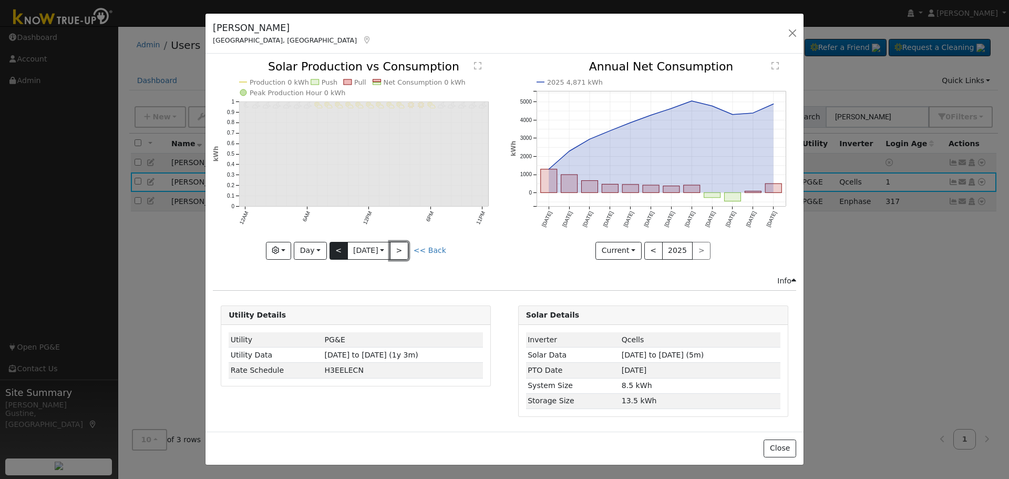 The width and height of the screenshot is (1009, 479). I want to click on strong: Solar Details, so click(553, 315).